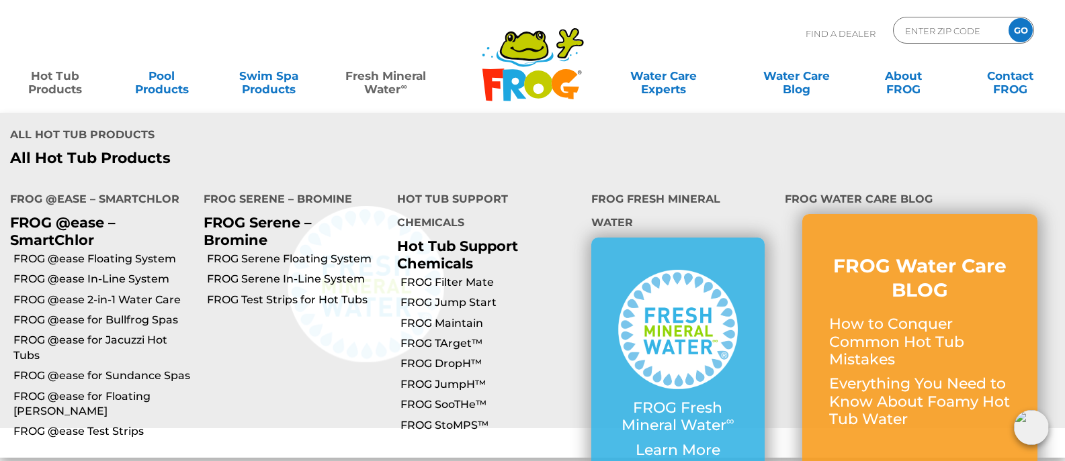 This screenshot has height=461, width=1065. Describe the element at coordinates (920, 278) in the screenshot. I see `h3: FROG Water Care BLOG` at that location.